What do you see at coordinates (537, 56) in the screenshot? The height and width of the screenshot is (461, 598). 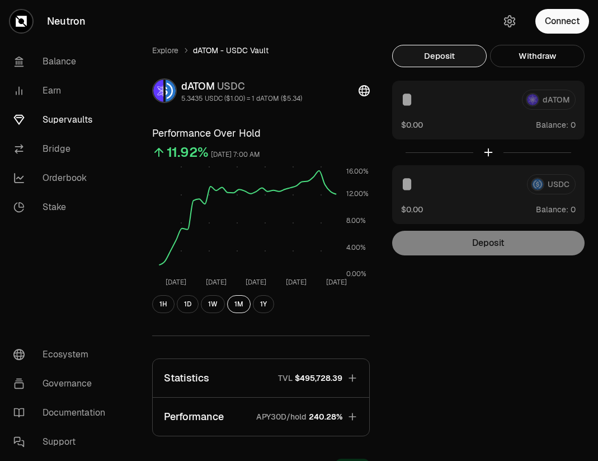 I see `button: Withdraw` at bounding box center [537, 56].